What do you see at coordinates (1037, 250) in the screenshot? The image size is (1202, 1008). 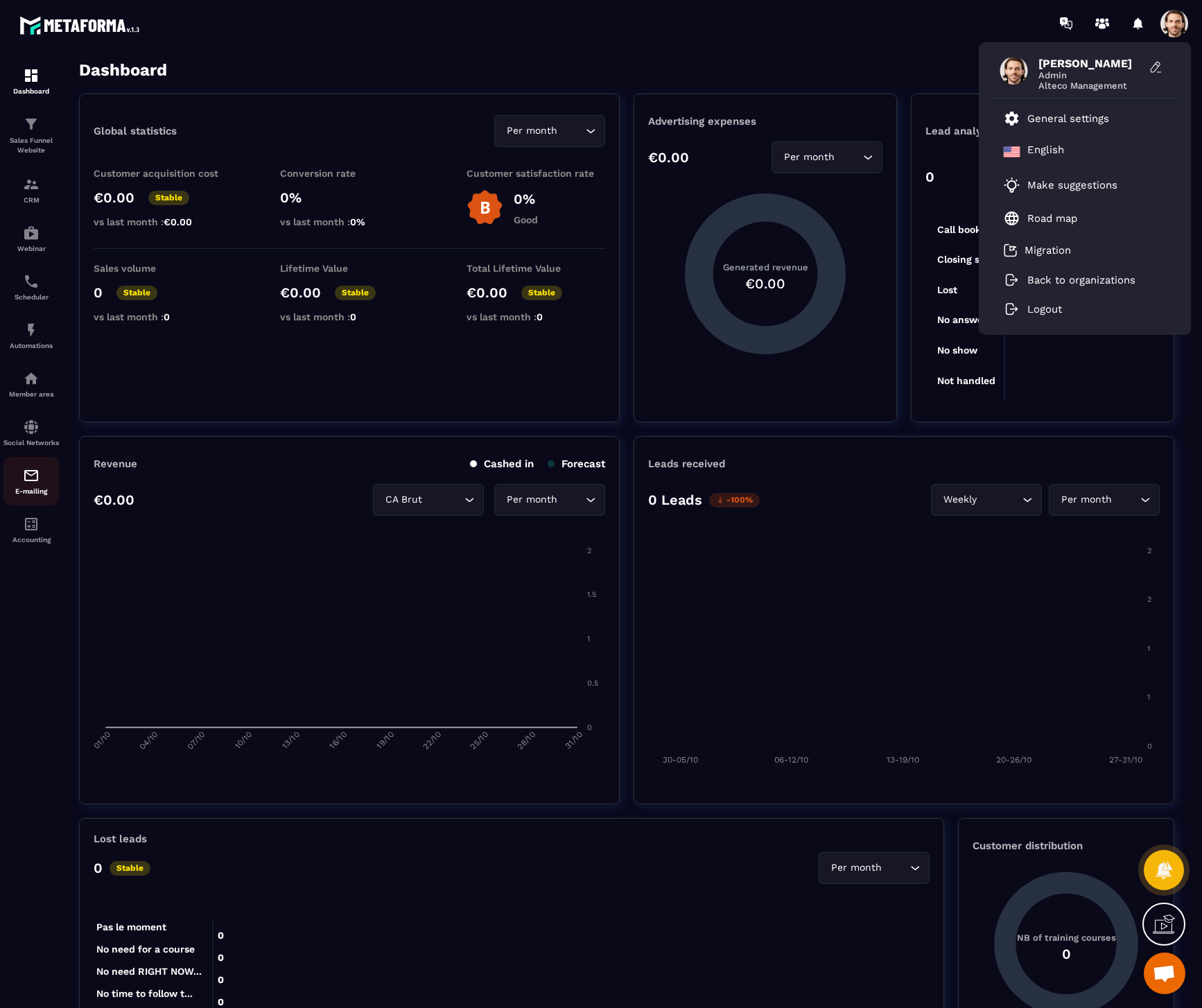 I see `a: Migration` at bounding box center [1037, 250].